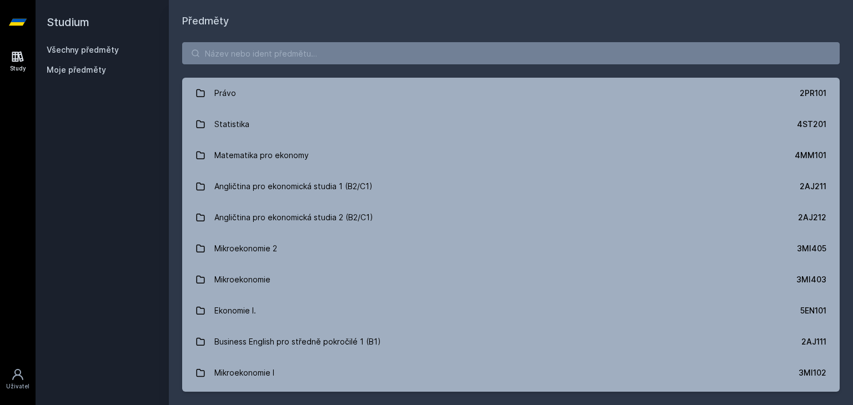 This screenshot has height=405, width=853. I want to click on div: 2AJ111, so click(814, 342).